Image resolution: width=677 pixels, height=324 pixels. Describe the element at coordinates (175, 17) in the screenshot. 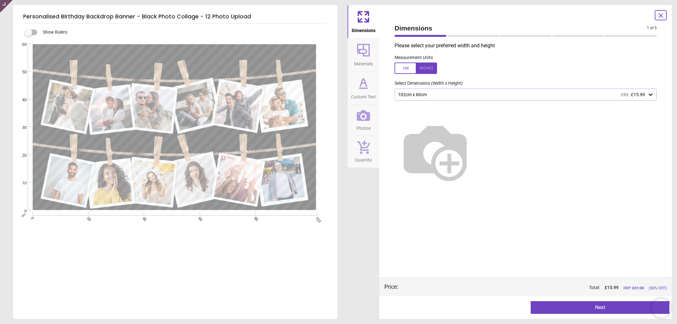

I see `h5: Personalised Birthday Backdrop Banner - Black Photo Collage - 12 Photo Upload` at that location.